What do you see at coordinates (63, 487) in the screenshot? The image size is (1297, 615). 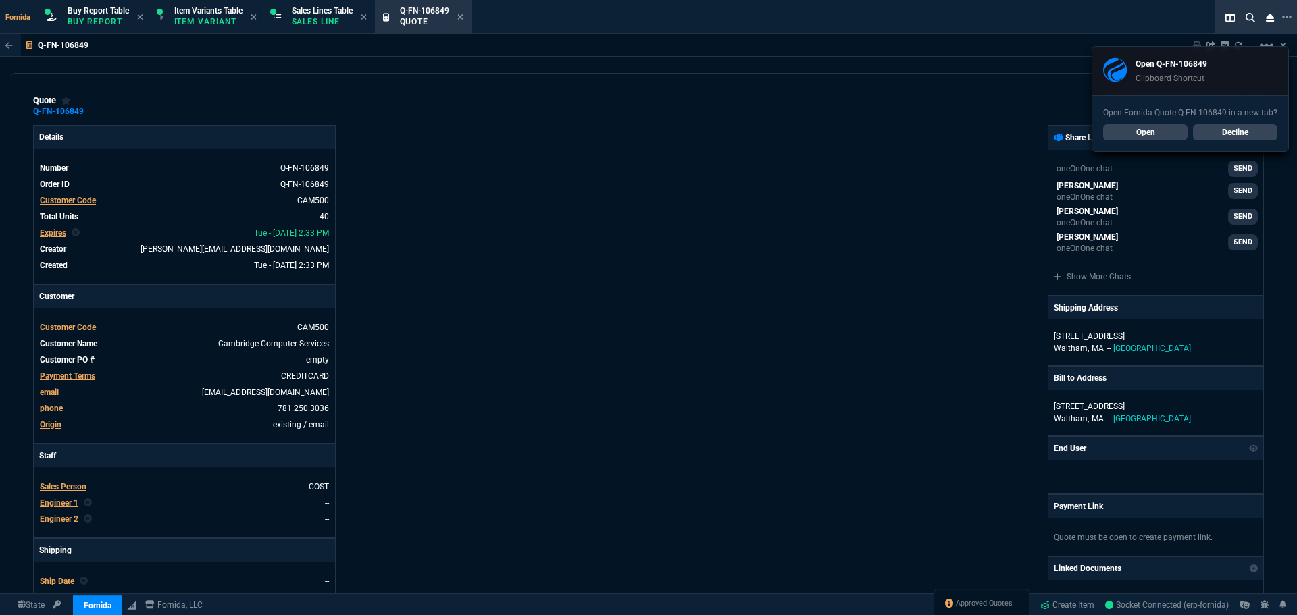 I see `span: Sales Person` at bounding box center [63, 487].